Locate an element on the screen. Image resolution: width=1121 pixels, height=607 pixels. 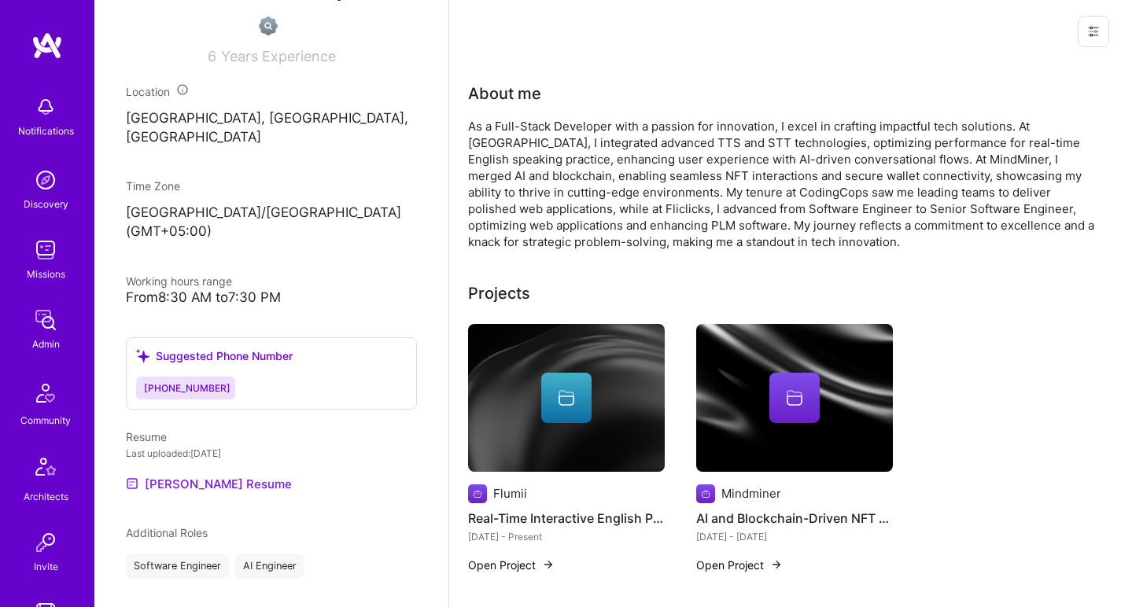
span: Time Zone is located at coordinates (153, 186).